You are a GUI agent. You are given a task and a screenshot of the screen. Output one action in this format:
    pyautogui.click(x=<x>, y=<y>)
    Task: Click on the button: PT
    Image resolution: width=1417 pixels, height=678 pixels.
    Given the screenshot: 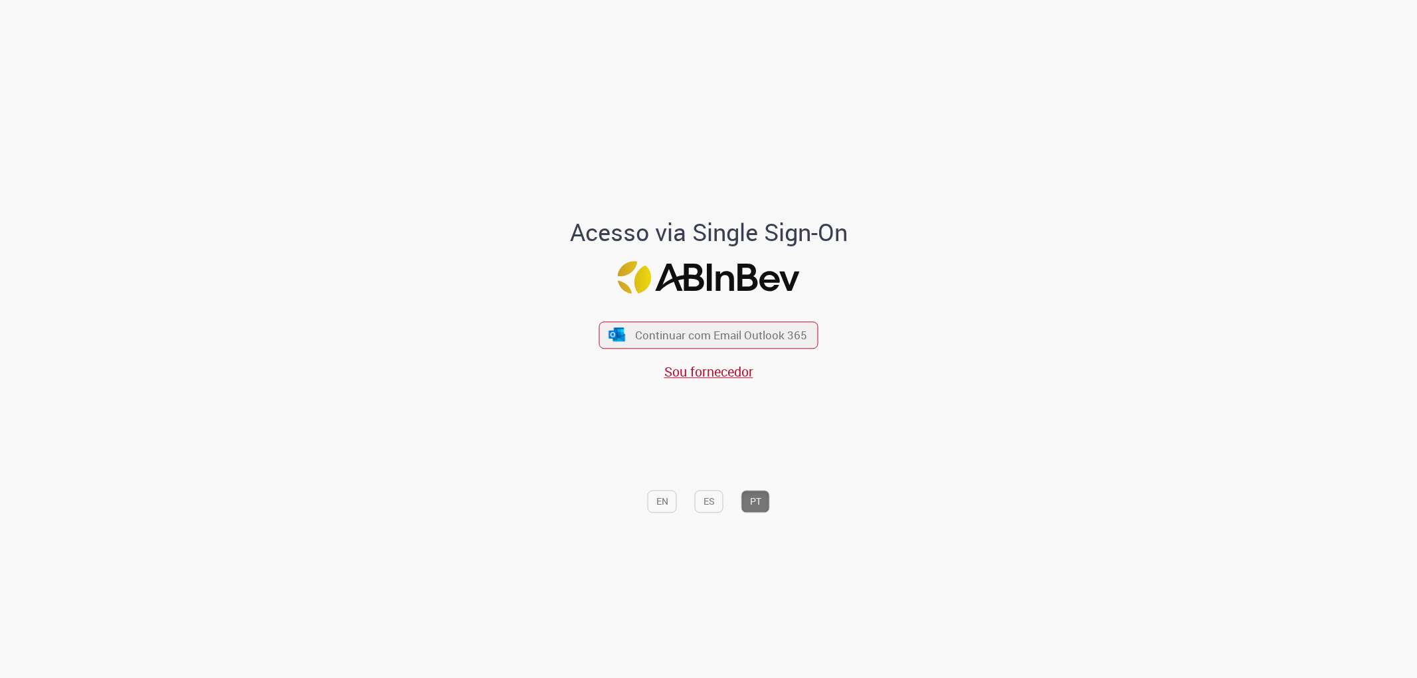 What is the action you would take?
    pyautogui.click(x=755, y=502)
    